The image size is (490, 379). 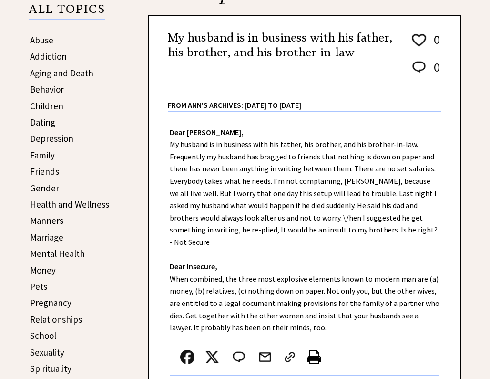 I want to click on p: ALL TOPICS, so click(x=67, y=12).